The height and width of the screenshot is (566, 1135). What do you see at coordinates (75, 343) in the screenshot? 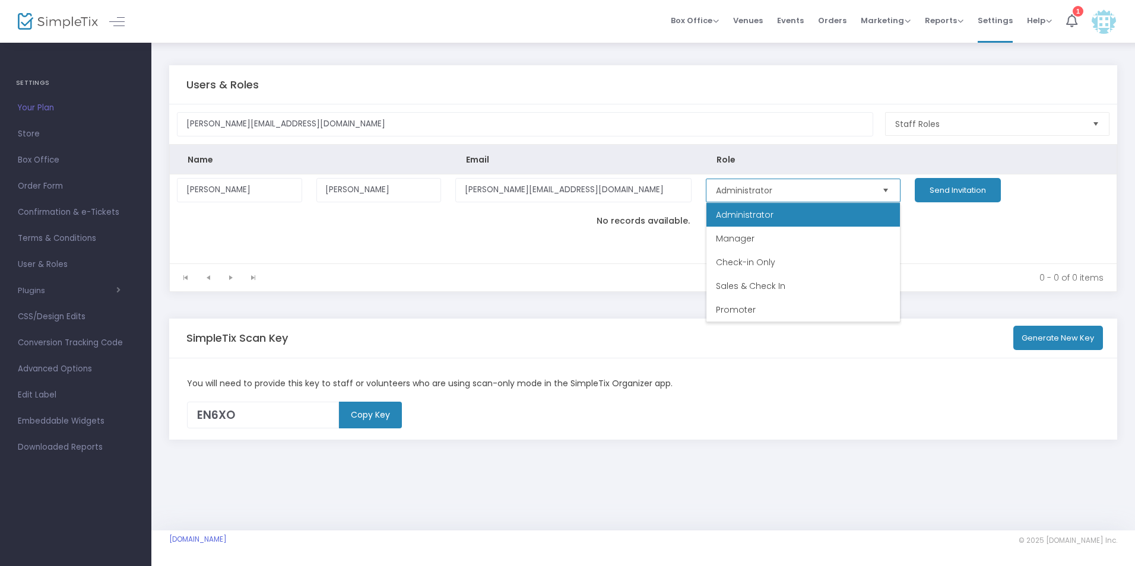
I see `span: Conversion Tracking Code` at bounding box center [75, 343].